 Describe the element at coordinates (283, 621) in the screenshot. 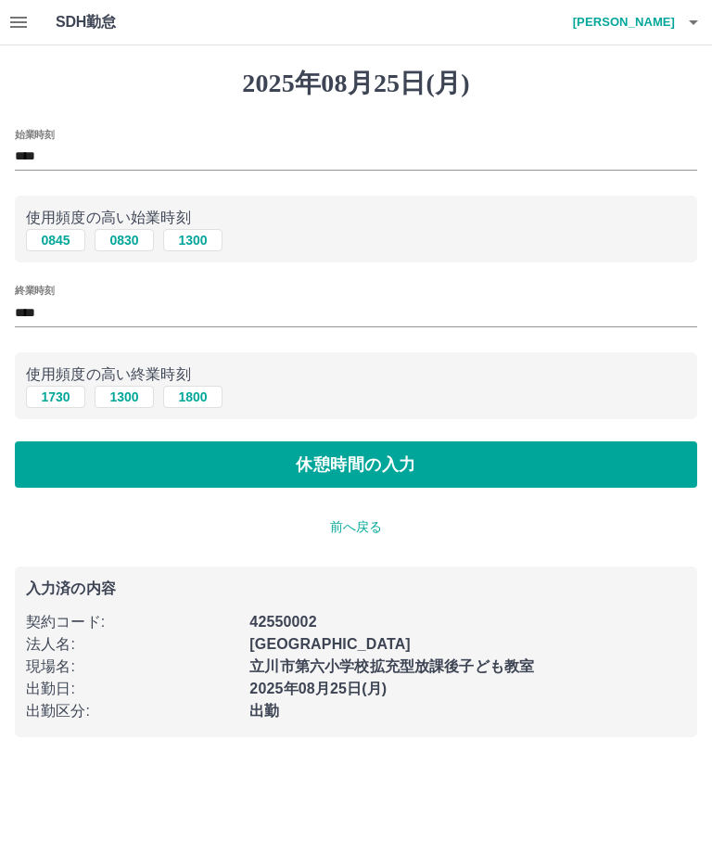

I see `b: 42550002` at that location.